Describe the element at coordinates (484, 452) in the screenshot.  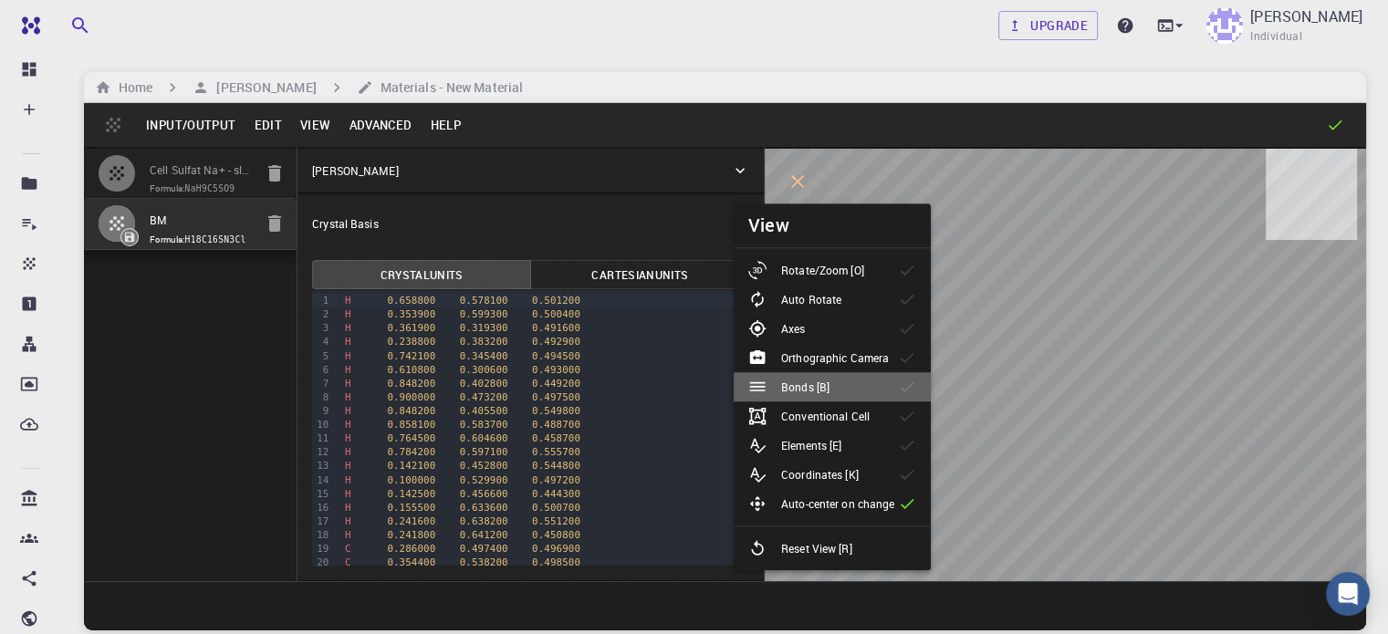
I see `span: 0.597100` at that location.